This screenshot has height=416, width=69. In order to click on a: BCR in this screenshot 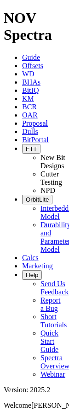, I will do `click(29, 107)`.